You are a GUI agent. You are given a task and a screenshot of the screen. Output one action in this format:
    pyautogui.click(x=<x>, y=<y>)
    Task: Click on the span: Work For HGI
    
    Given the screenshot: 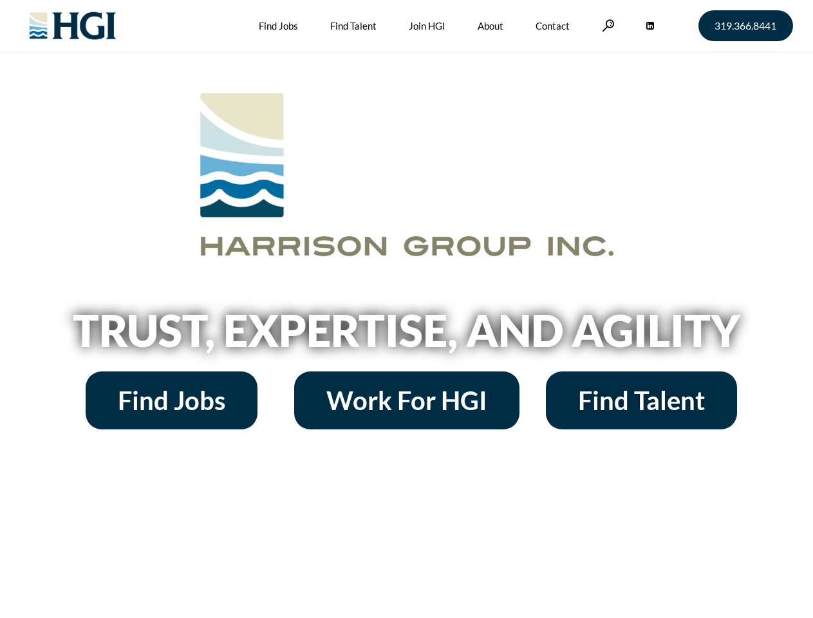 What is the action you would take?
    pyautogui.click(x=407, y=400)
    